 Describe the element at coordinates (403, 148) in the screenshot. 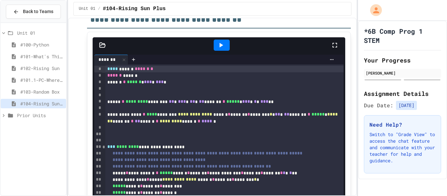

I see `p: Switch to "Grade View" to access the chat feature and communicate with your teacher for help and ...` at that location.